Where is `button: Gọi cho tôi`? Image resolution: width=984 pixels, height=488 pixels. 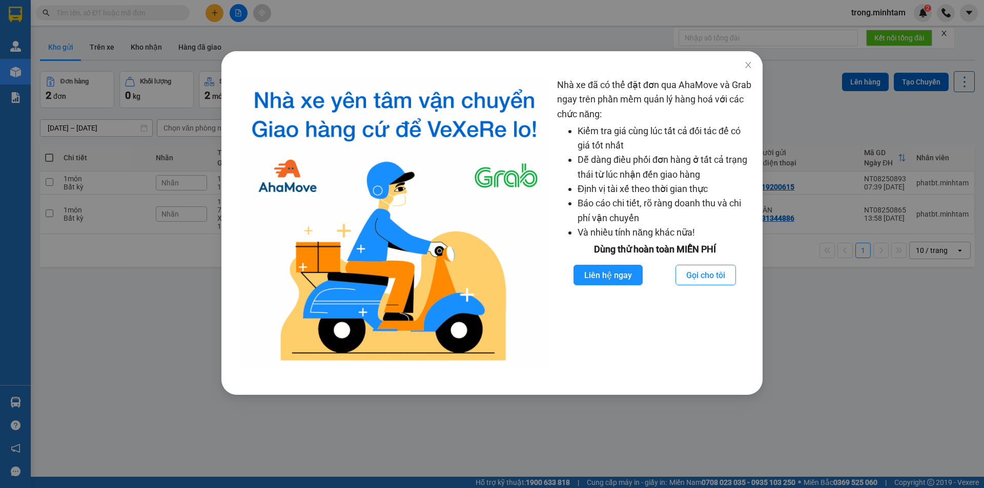
button: Gọi cho tôi is located at coordinates (705, 275).